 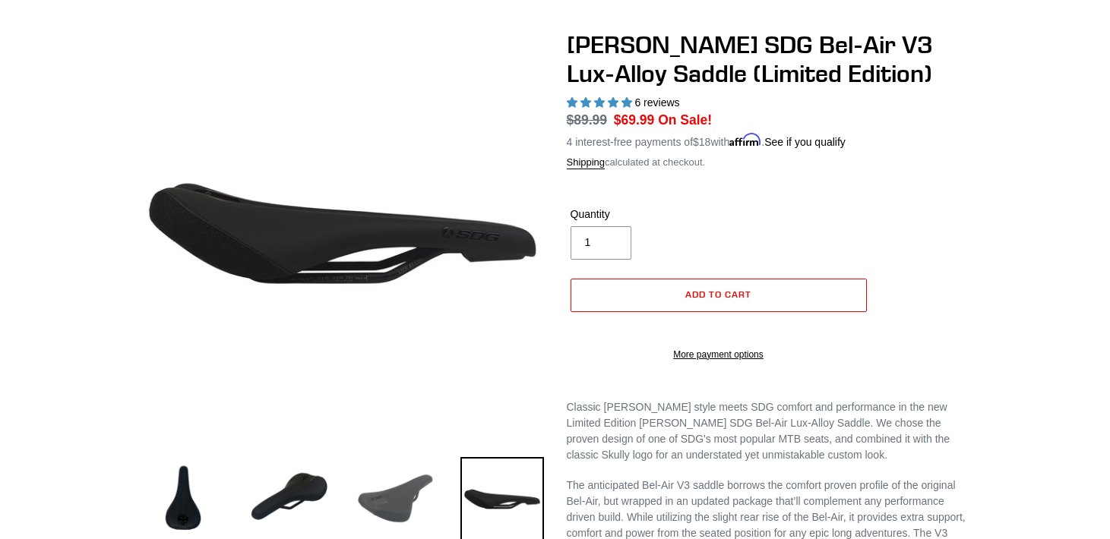 What do you see at coordinates (643, 214) in the screenshot?
I see `label: Quantity` at bounding box center [643, 214].